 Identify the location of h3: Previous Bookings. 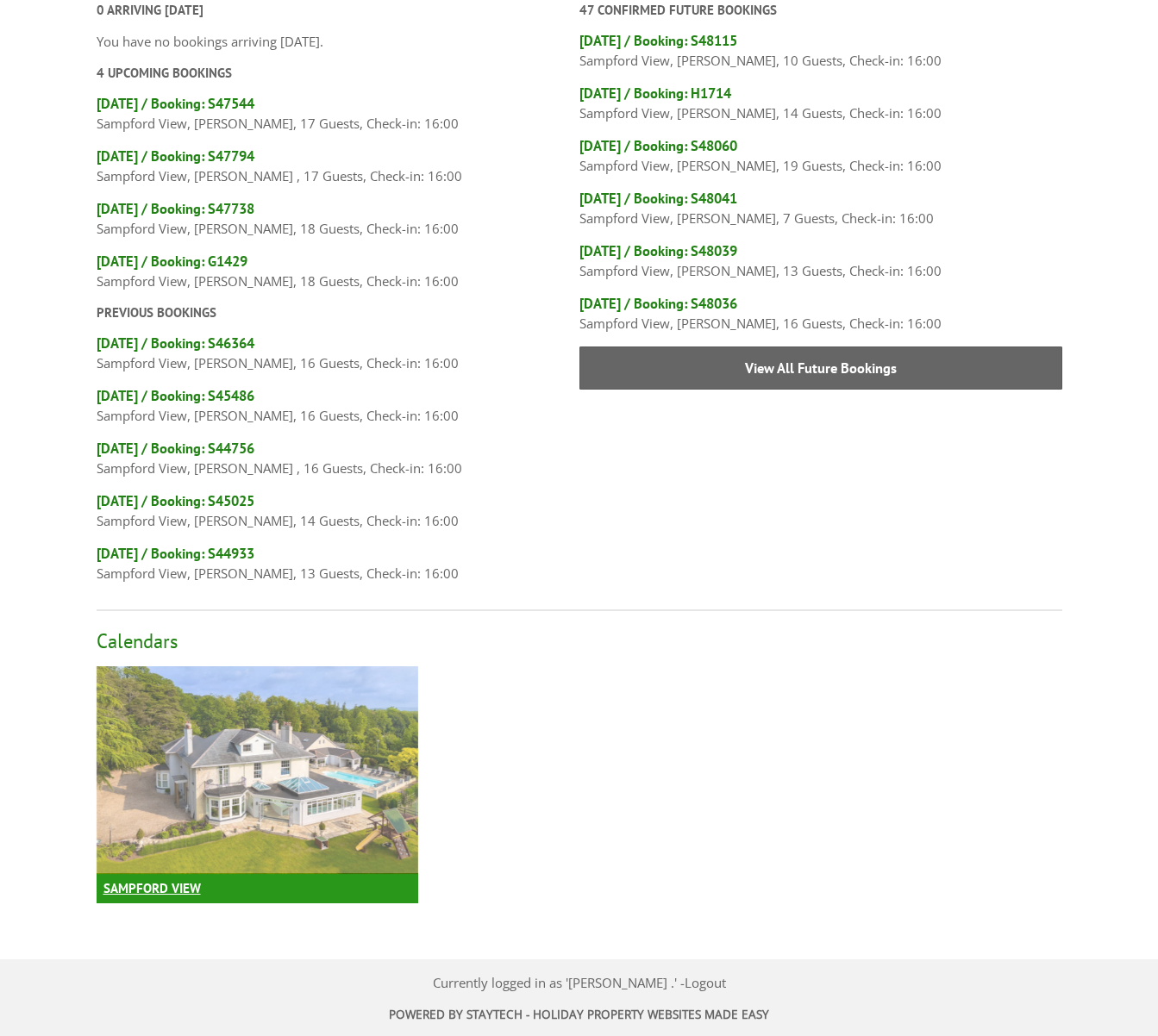
(338, 312).